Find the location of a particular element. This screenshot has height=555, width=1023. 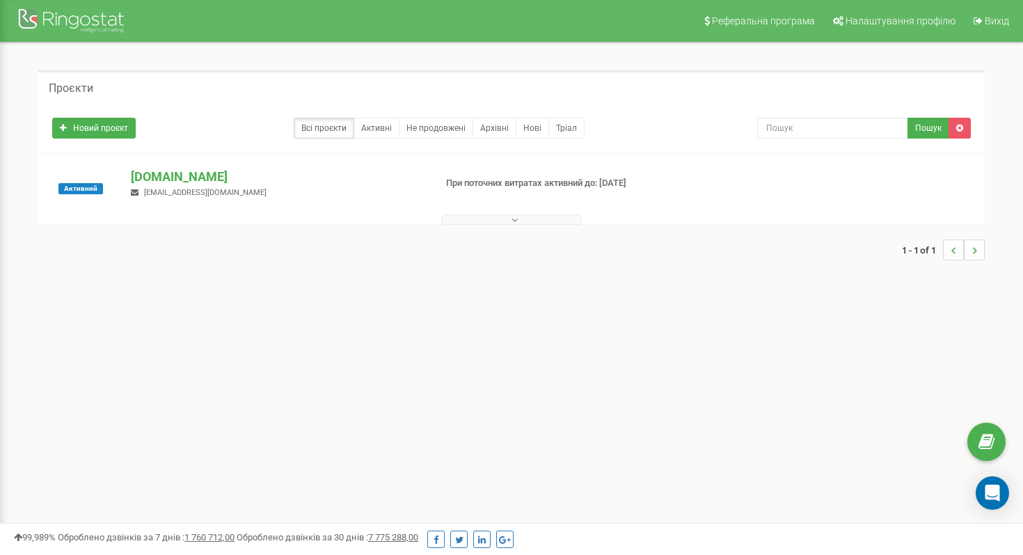

a: Всі проєкти is located at coordinates (324, 128).